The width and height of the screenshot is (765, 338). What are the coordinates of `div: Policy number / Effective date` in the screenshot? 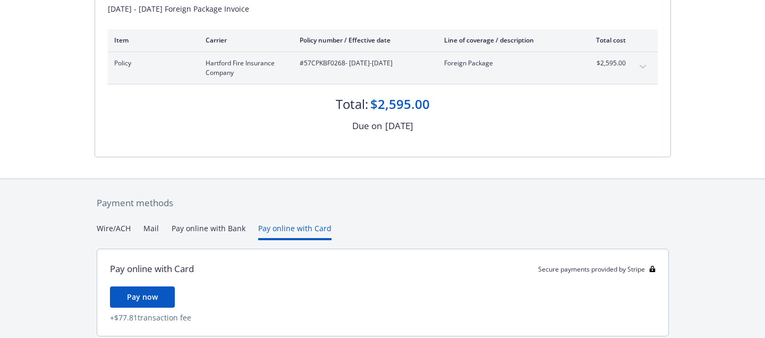 It's located at (363, 40).